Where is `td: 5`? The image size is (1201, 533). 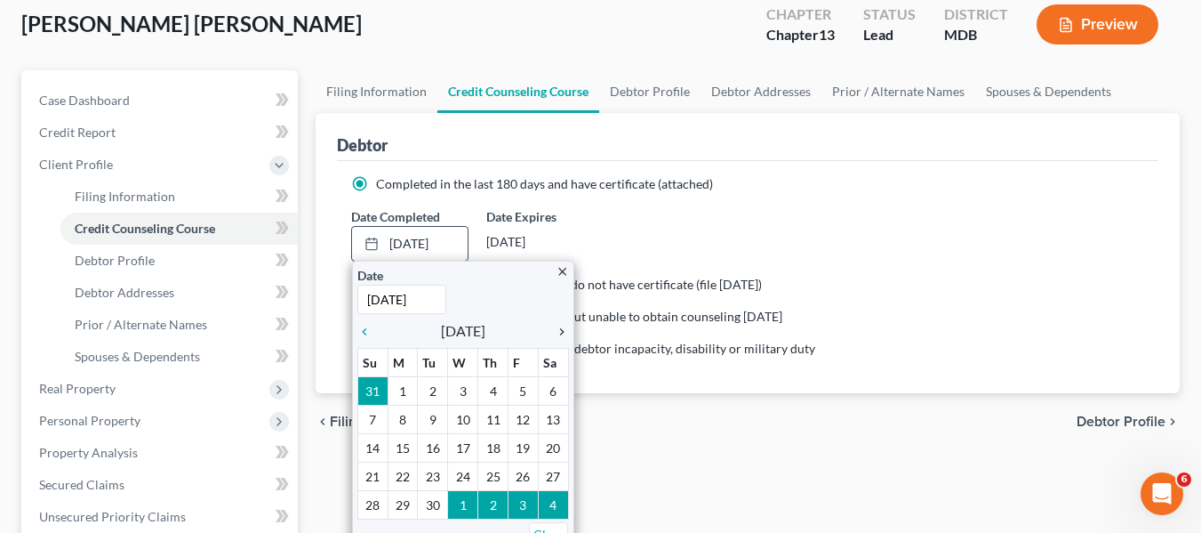 td: 5 is located at coordinates (523, 390).